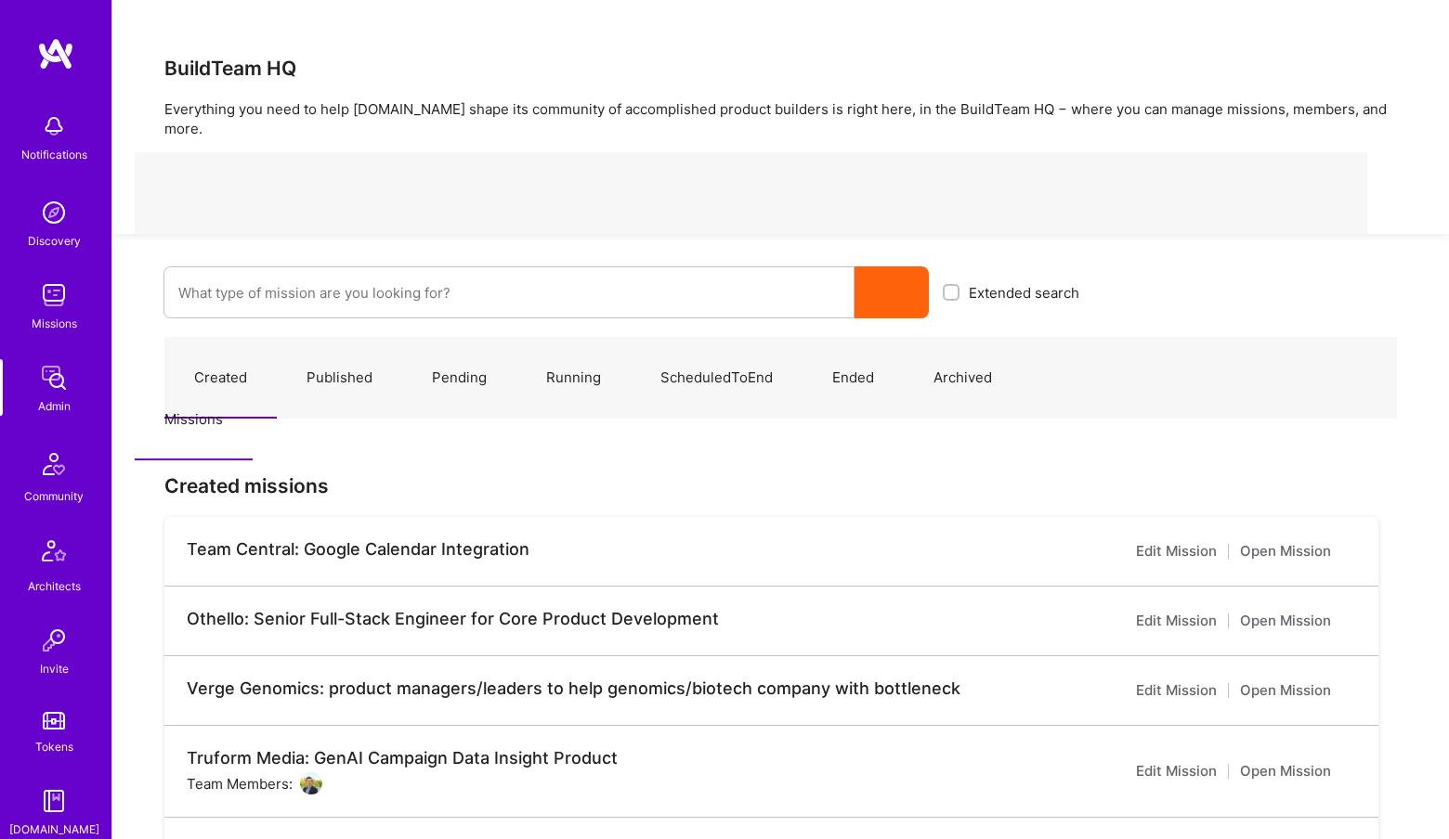 The width and height of the screenshot is (1449, 839). What do you see at coordinates (54, 721) in the screenshot?
I see `img: tokens` at bounding box center [54, 721].